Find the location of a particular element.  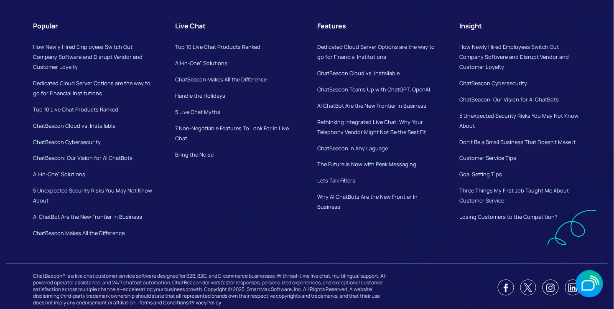

a: Bring the Noise is located at coordinates (194, 155).